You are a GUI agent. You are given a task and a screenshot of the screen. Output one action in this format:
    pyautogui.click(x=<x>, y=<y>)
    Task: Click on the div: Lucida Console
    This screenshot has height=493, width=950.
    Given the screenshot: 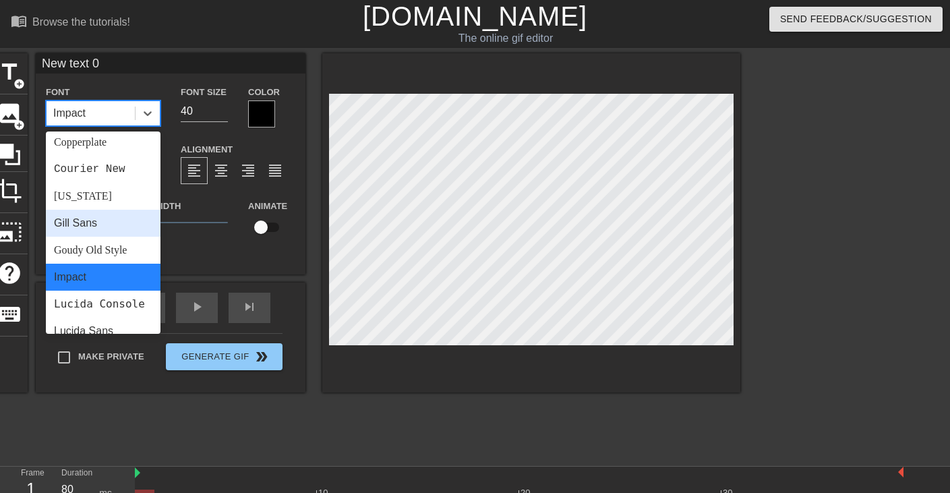 What is the action you would take?
    pyautogui.click(x=103, y=304)
    